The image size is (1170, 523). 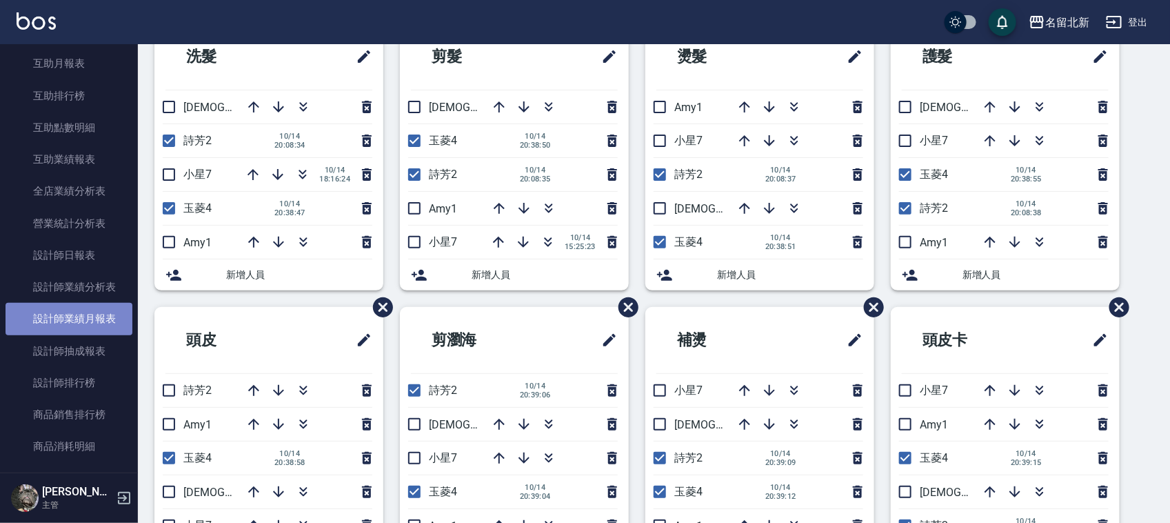 What do you see at coordinates (69, 63) in the screenshot?
I see `a: 互助月報表` at bounding box center [69, 63].